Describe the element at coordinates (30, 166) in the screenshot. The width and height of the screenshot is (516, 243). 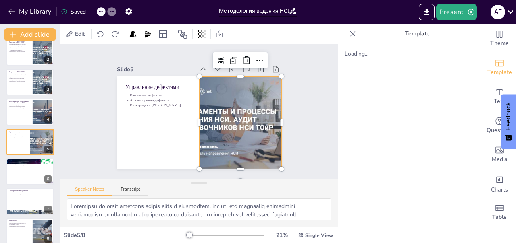
I see `p: Упрощение обмена информацией` at that location.